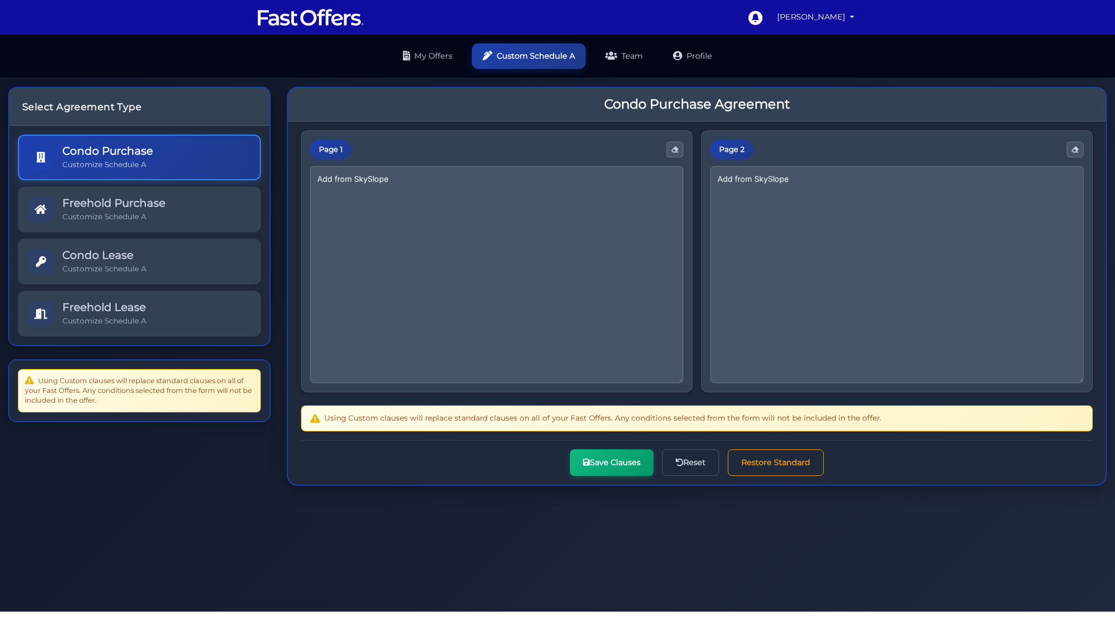 This screenshot has width=1115, height=642. I want to click on button: Restore Standard, so click(775, 462).